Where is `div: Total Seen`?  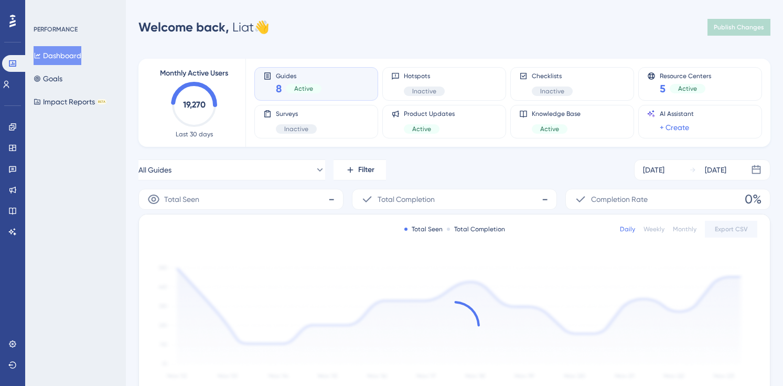
div: Total Seen is located at coordinates (423, 229).